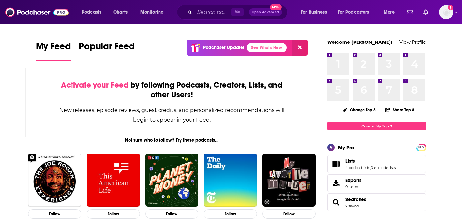 The height and width of the screenshot is (224, 462). I want to click on span: PRO, so click(421, 147).